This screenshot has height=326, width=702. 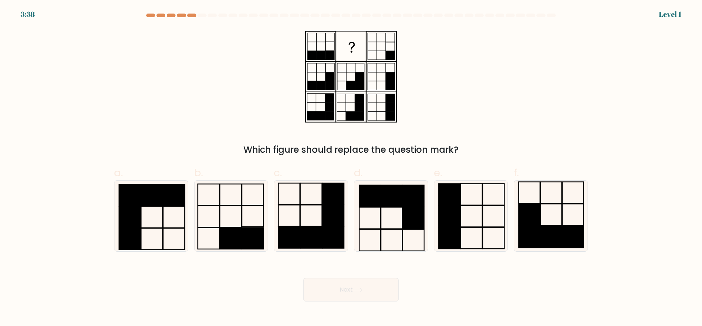 I want to click on span: f., so click(x=517, y=172).